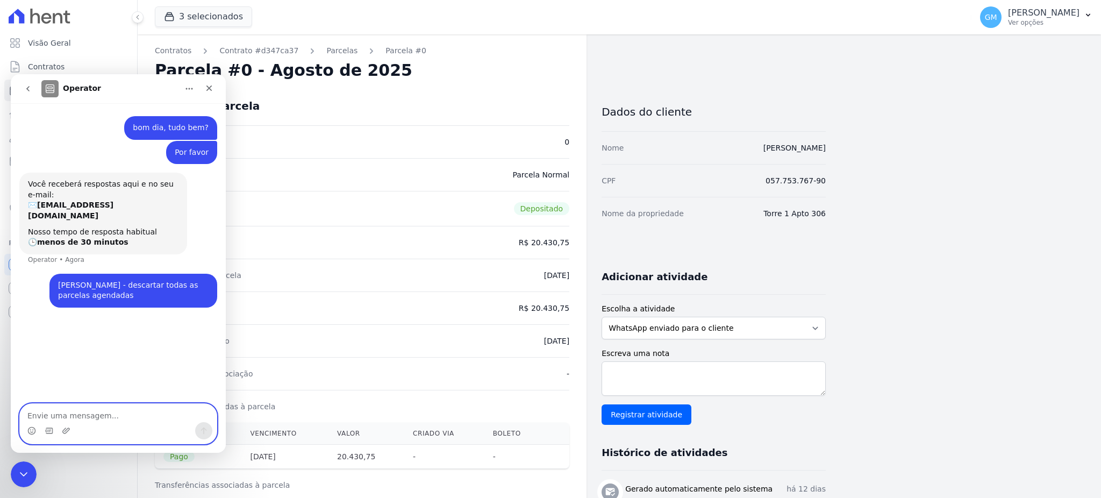  What do you see at coordinates (68, 185) in the screenshot?
I see `a: Transferências` at bounding box center [68, 185].